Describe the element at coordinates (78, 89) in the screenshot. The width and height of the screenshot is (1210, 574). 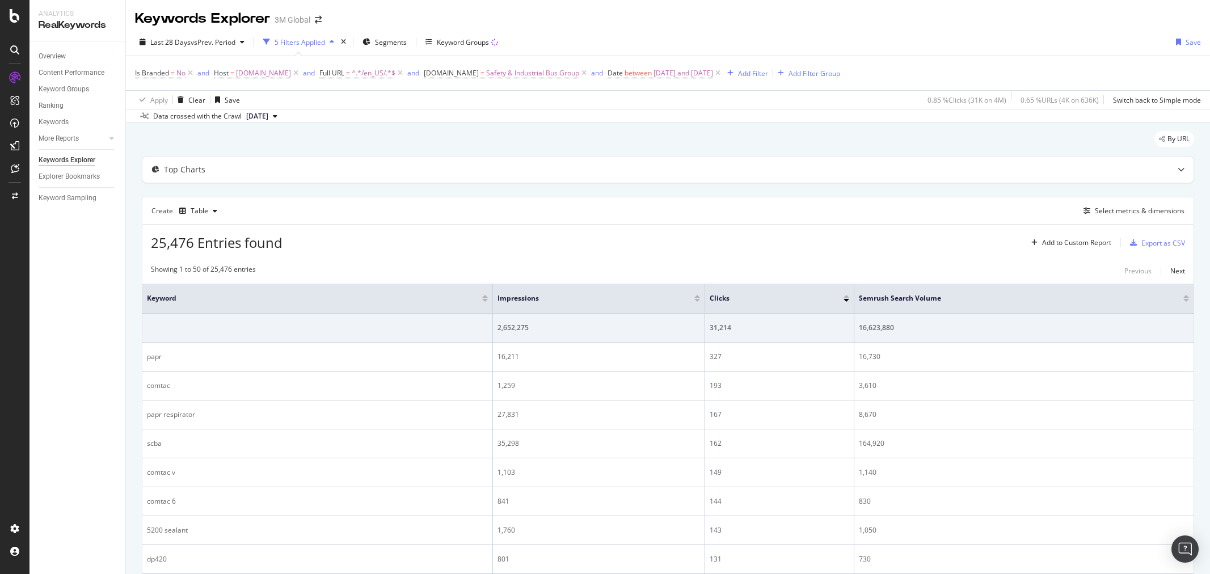
I see `a: Keyword Groups` at that location.